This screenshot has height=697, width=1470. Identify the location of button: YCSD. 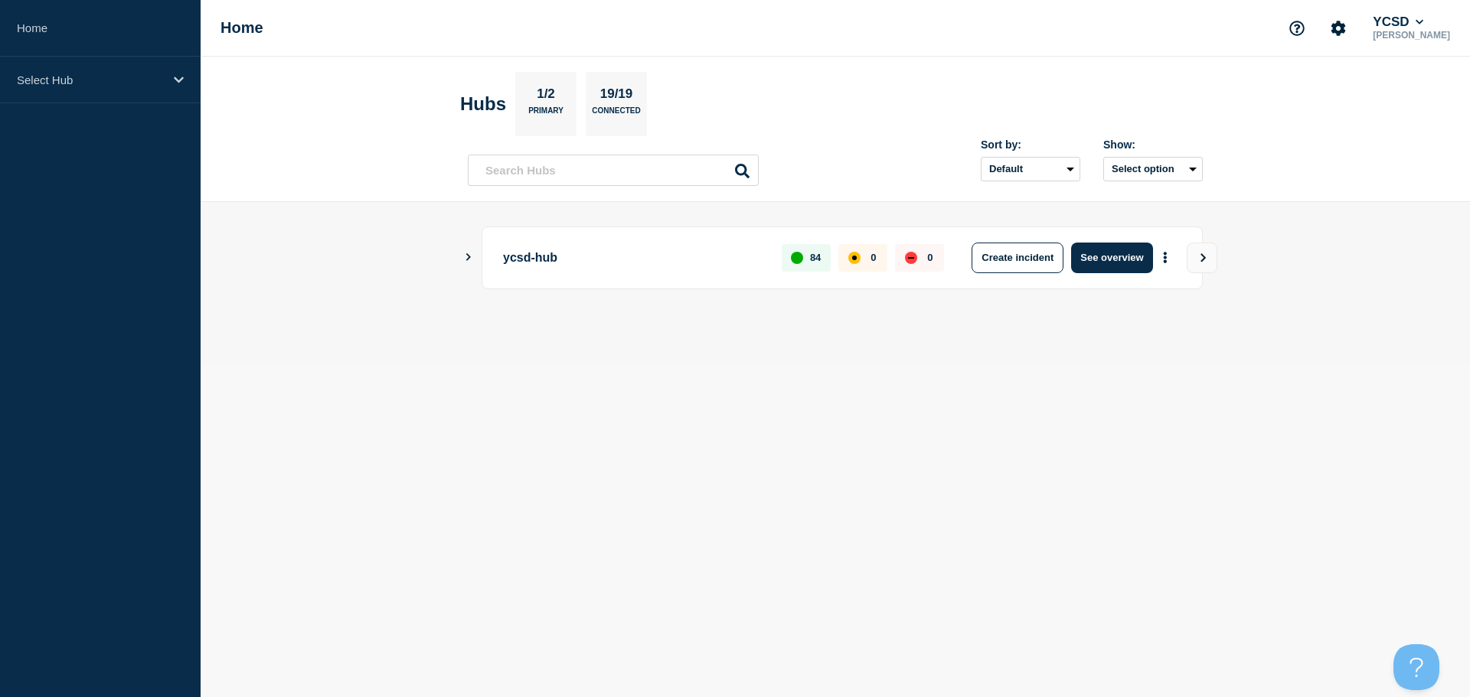
(1398, 22).